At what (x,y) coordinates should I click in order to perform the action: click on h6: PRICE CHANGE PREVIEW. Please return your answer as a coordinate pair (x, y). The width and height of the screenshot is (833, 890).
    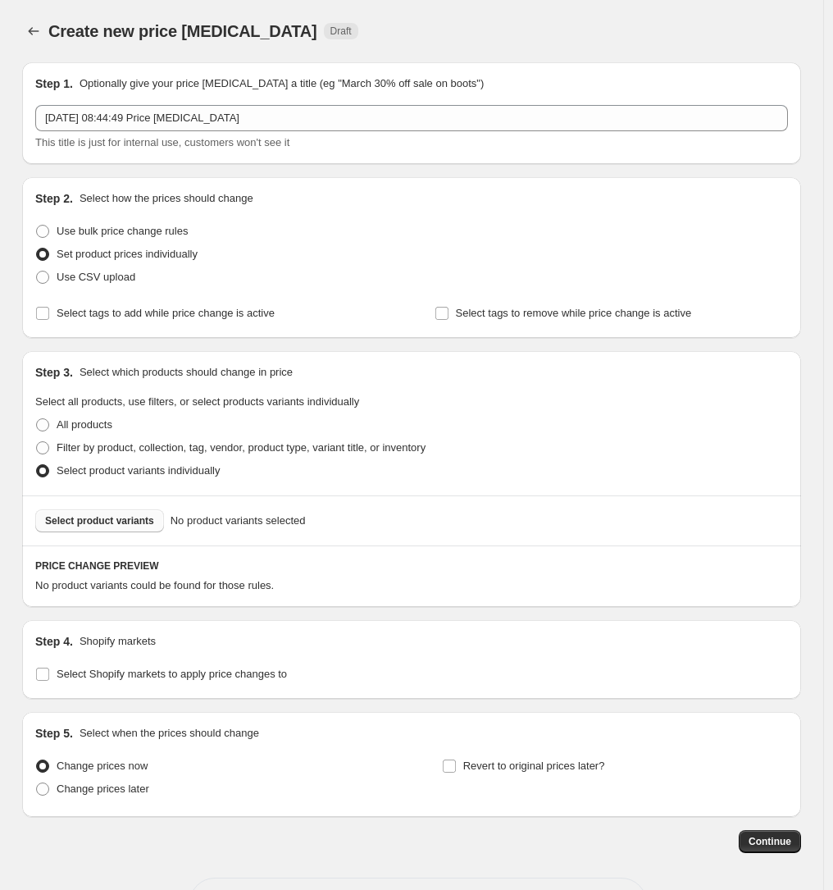
    Looking at the image, I should click on (412, 566).